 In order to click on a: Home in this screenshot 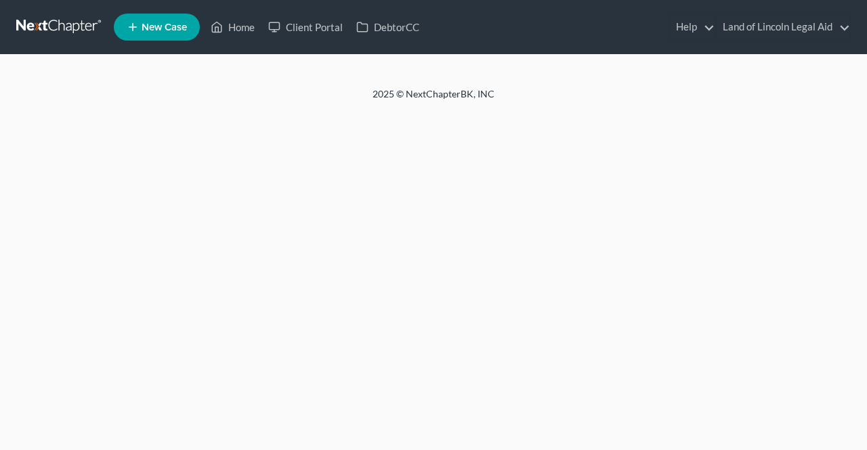, I will do `click(232, 27)`.